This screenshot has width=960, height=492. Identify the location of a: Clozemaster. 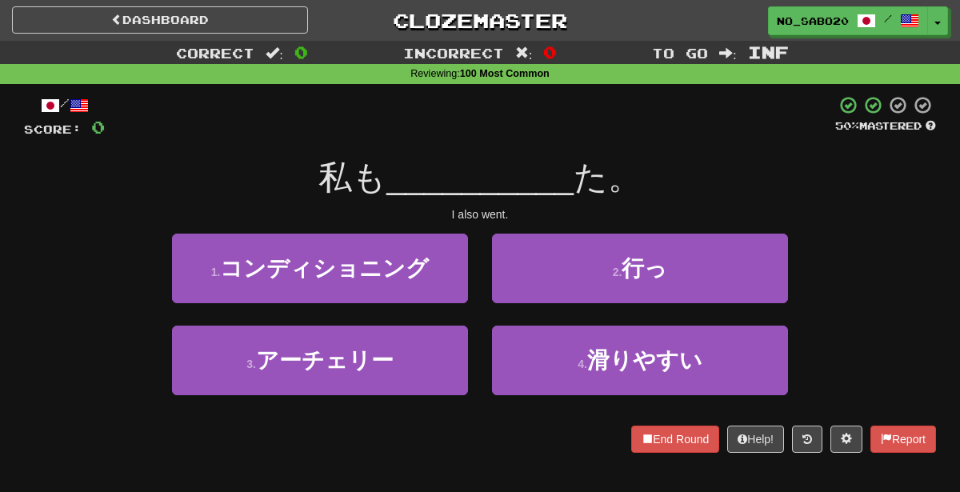
(480, 20).